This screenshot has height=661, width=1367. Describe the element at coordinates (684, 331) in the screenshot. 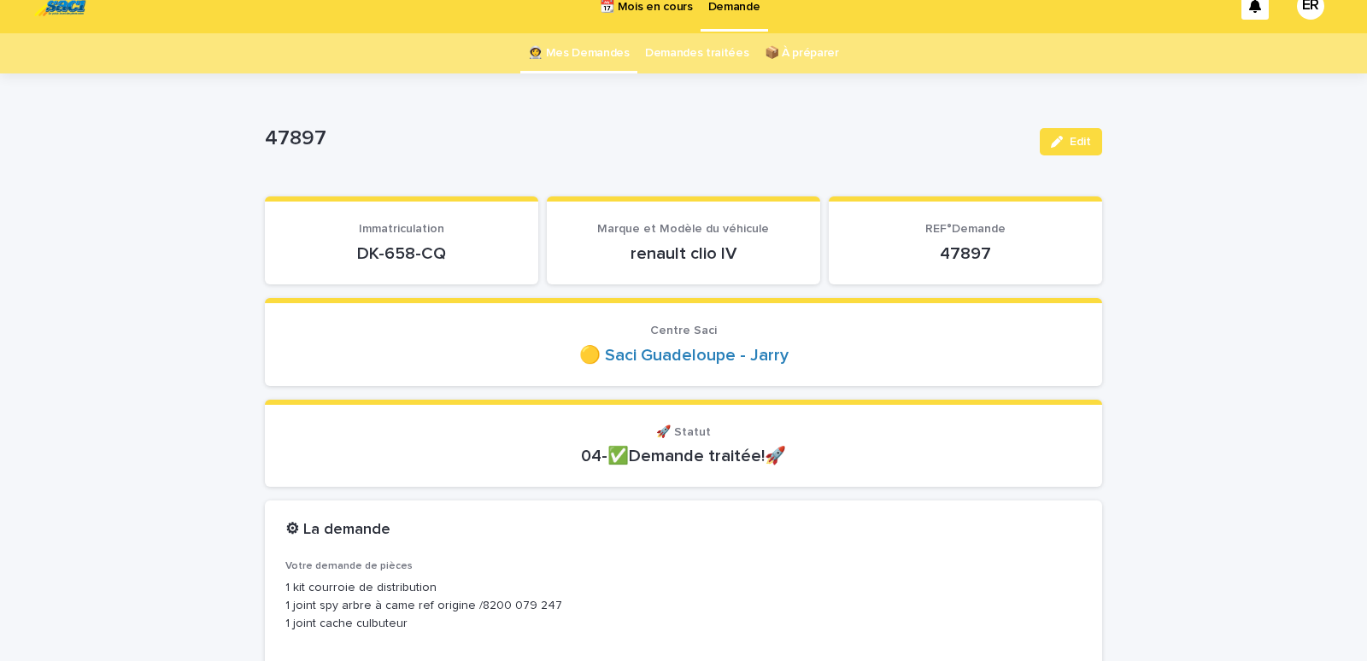

I see `span: Centre Saci` at that location.